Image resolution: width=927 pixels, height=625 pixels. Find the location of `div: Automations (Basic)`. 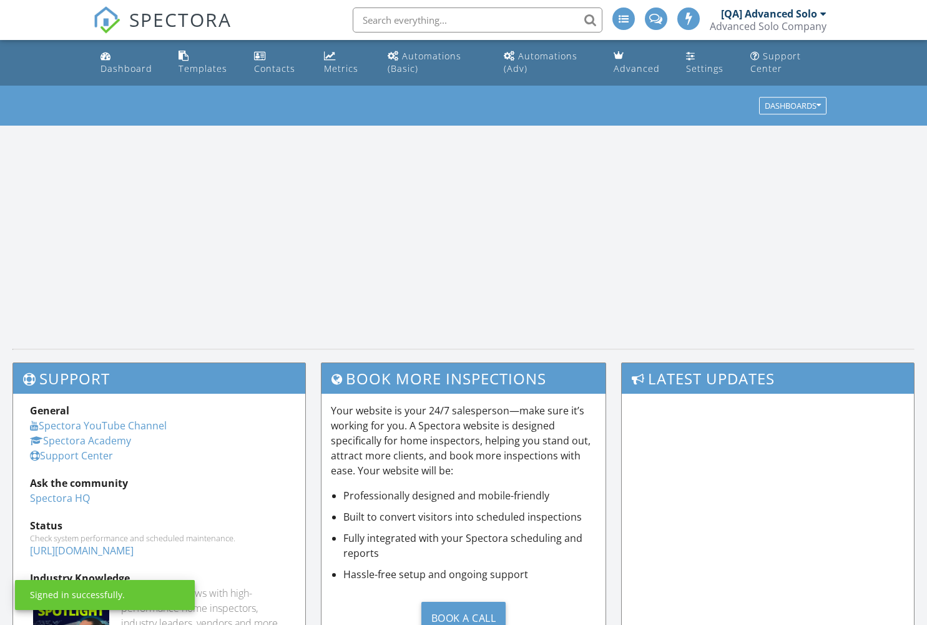

div: Automations (Basic) is located at coordinates (425, 62).